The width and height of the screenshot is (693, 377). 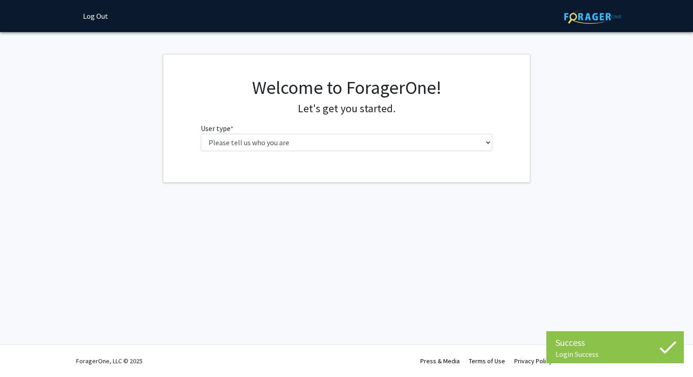 I want to click on img: ForagerOne Logo, so click(x=593, y=17).